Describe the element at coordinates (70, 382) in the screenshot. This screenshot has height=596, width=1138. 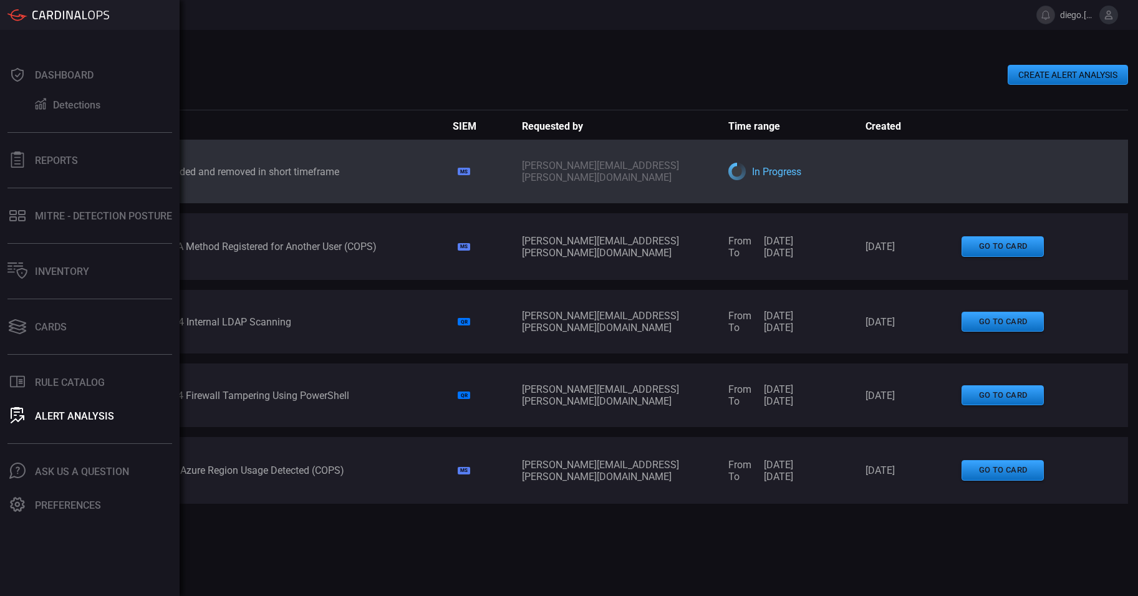
I see `div: Rule Catalog` at that location.